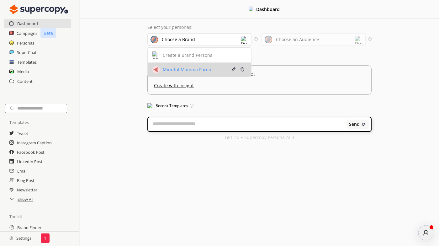 The image size is (439, 246). What do you see at coordinates (156, 55) in the screenshot?
I see `img: Add Icon` at bounding box center [156, 55].